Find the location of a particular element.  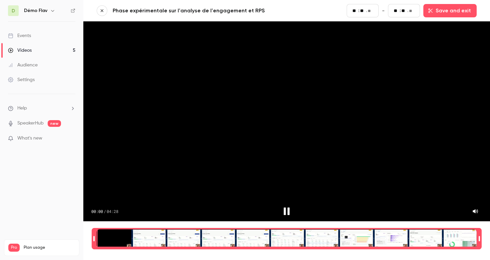

div: Time range seconds start time is located at coordinates (94, 239).